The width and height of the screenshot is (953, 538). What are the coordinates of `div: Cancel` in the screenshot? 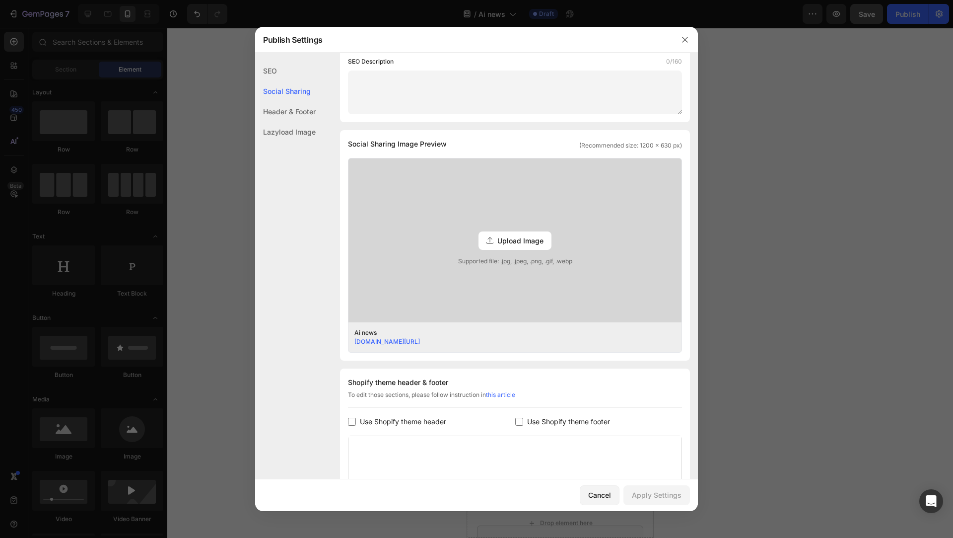 It's located at (600, 494).